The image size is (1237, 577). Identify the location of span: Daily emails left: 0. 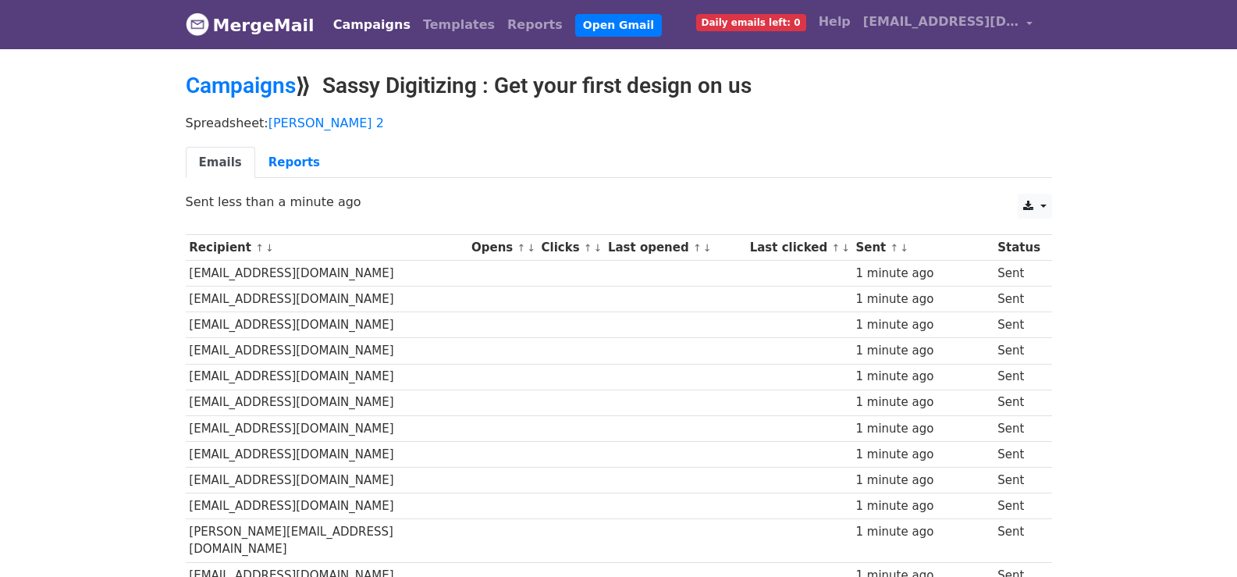
(750, 23).